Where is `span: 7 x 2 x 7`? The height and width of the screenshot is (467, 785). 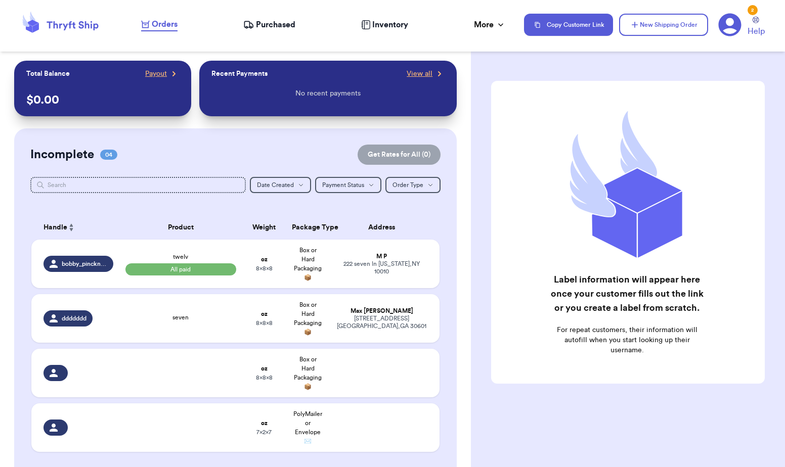
span: 7 x 2 x 7 is located at coordinates (264, 433).